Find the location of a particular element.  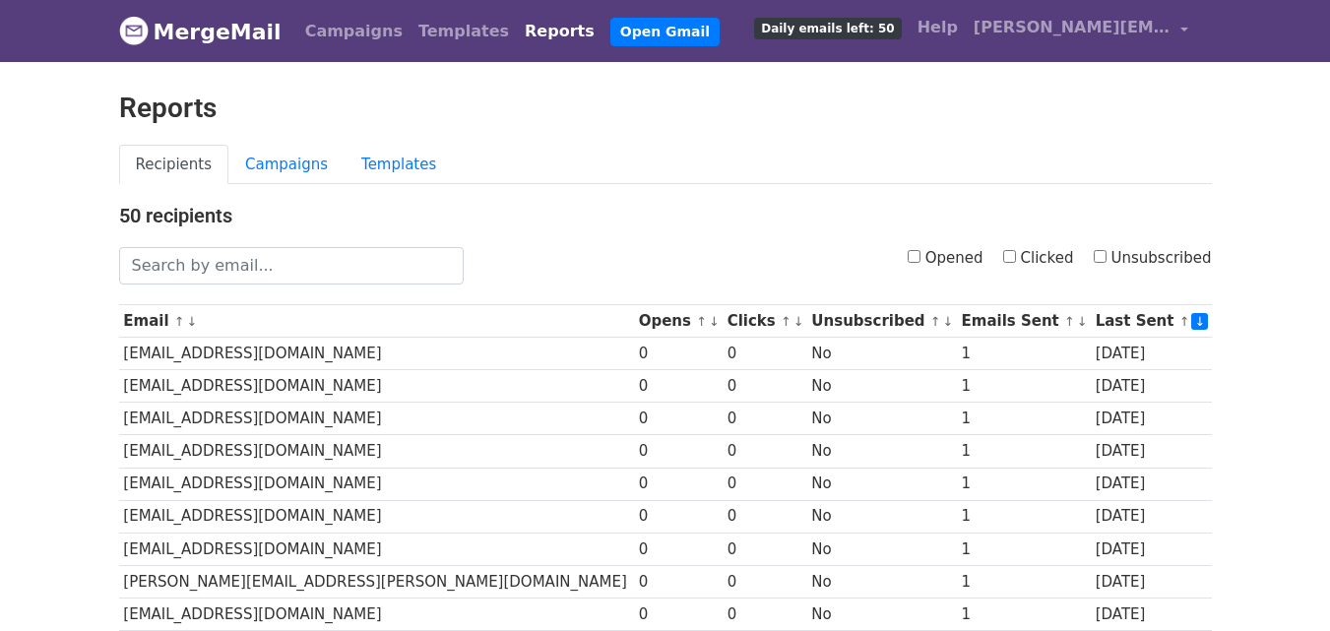

input: Unsubscribed is located at coordinates (1099, 256).